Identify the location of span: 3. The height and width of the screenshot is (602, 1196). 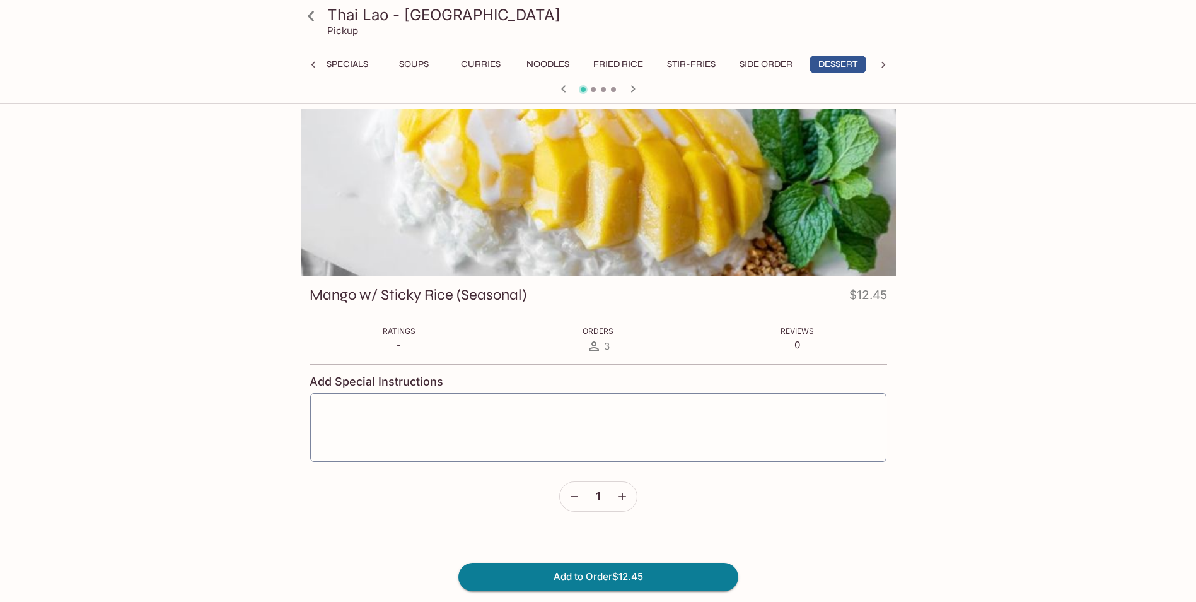
(607, 346).